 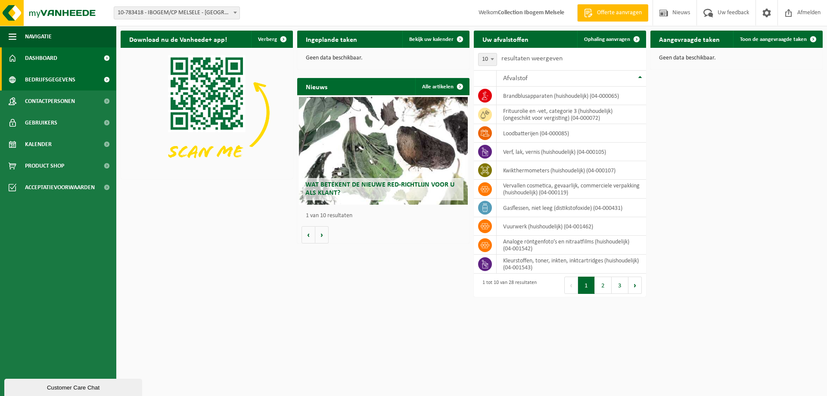 I want to click on td: analoge röntgenfoto’s en nitraatfilms (huishoudelijk) (04-001542), so click(x=571, y=245).